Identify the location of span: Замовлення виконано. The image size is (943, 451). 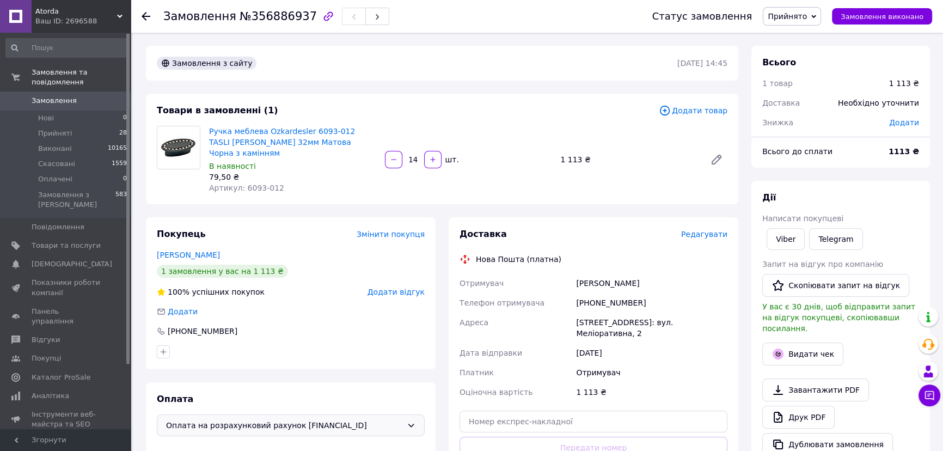
(882, 16).